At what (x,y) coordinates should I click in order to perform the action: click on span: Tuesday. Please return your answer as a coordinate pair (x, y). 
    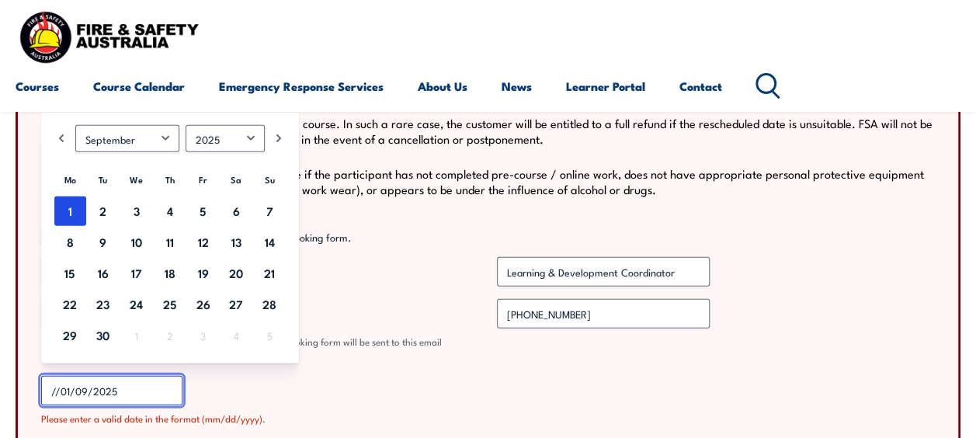
    Looking at the image, I should click on (103, 179).